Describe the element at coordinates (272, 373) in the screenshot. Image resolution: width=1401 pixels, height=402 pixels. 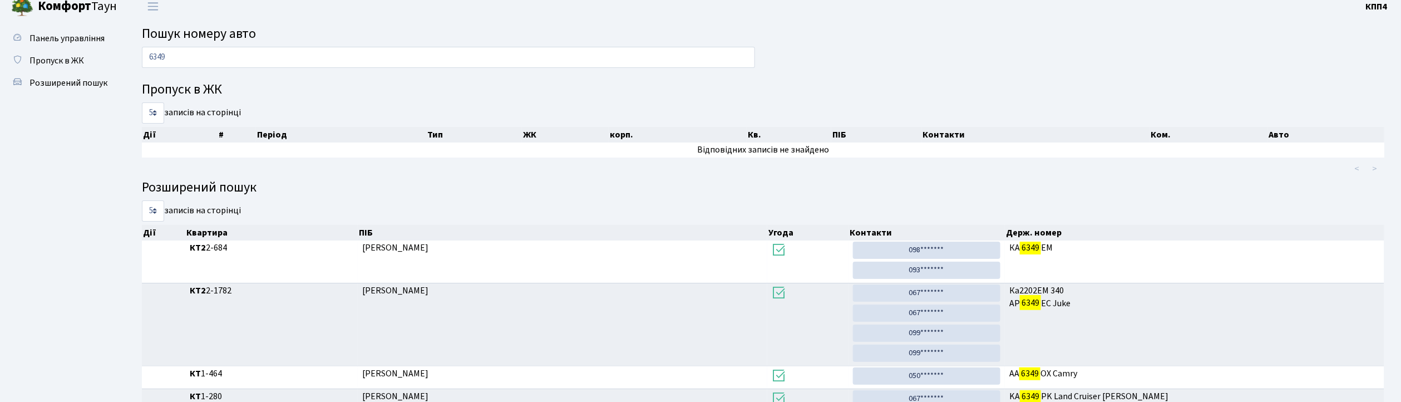
I see `span: 1-464` at that location.